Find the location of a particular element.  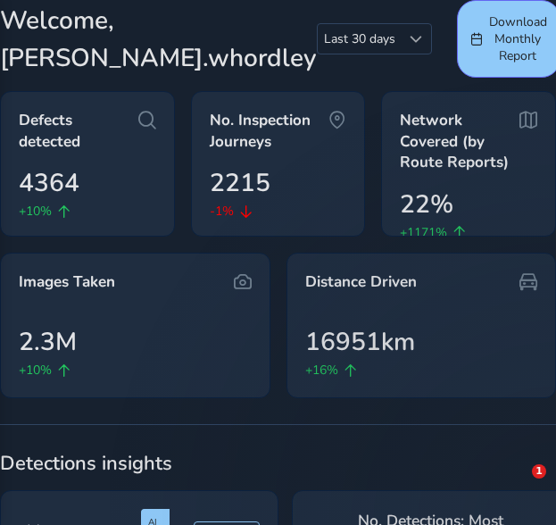

span: 4364 is located at coordinates (49, 183).